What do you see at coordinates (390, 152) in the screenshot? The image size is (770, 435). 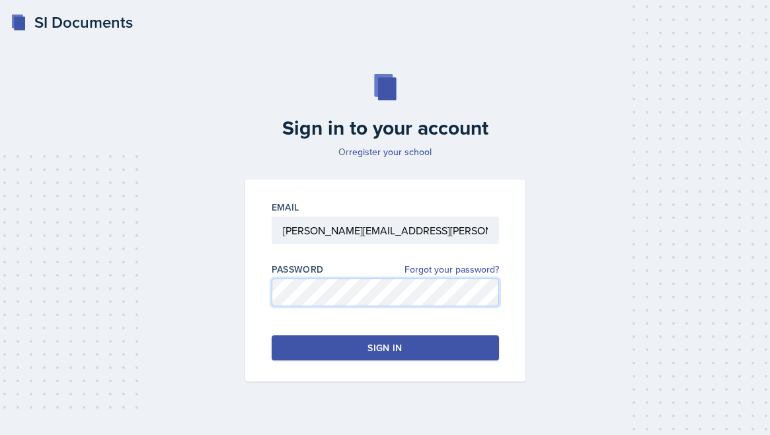 I see `a: register your school` at bounding box center [390, 152].